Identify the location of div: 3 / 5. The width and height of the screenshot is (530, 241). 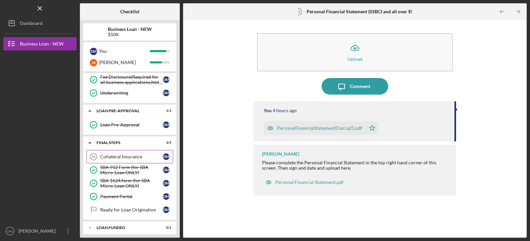
(165, 143).